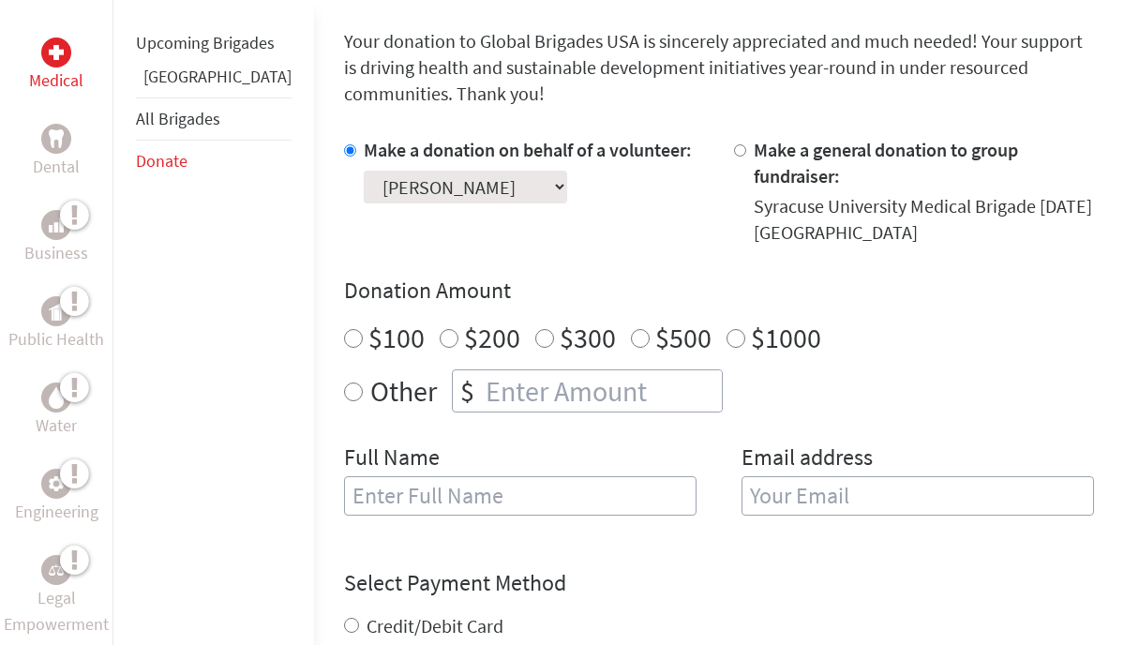 This screenshot has width=1124, height=645. I want to click on img: Business, so click(56, 225).